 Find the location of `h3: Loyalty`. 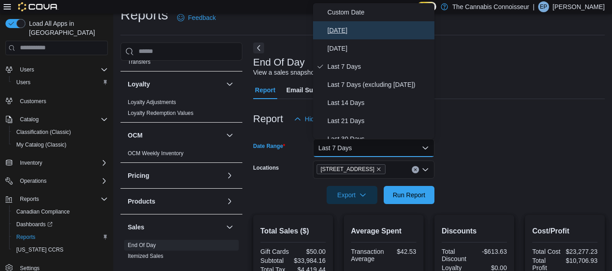

h3: Loyalty is located at coordinates (139, 84).